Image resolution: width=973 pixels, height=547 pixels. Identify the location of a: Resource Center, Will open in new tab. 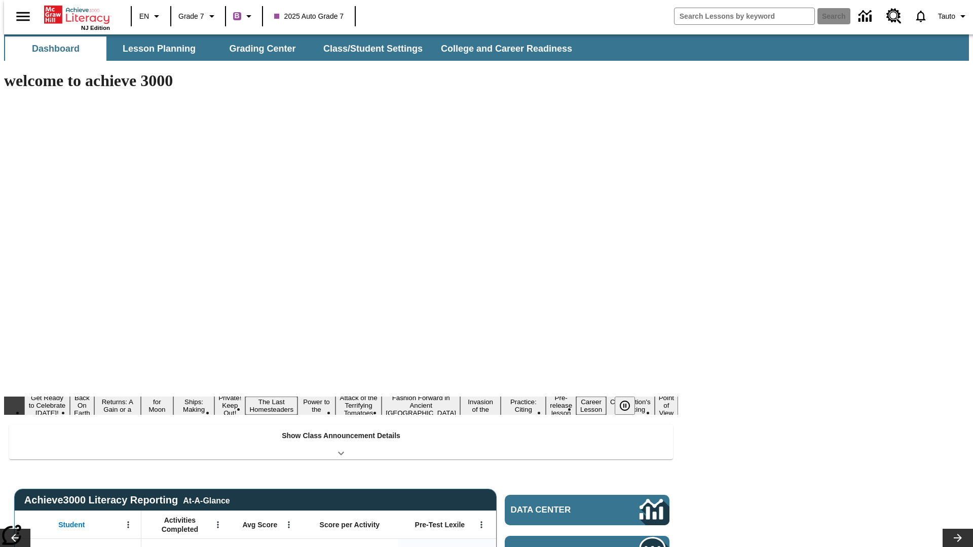
(894, 16).